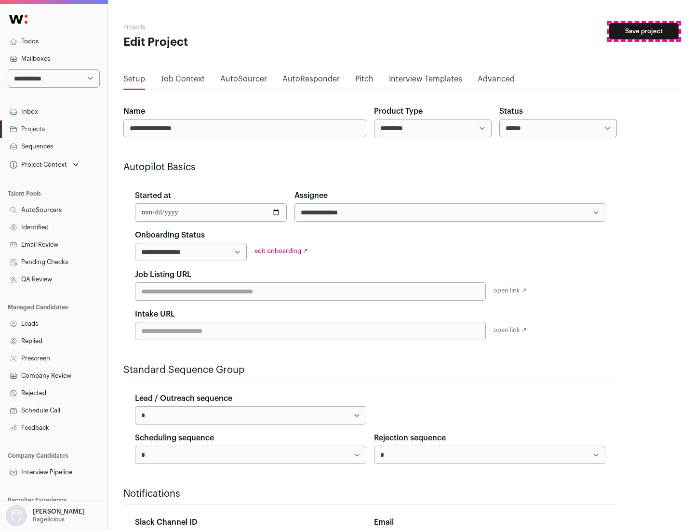 This screenshot has height=530, width=694. What do you see at coordinates (511, 111) in the screenshot?
I see `label: Status` at bounding box center [511, 111].